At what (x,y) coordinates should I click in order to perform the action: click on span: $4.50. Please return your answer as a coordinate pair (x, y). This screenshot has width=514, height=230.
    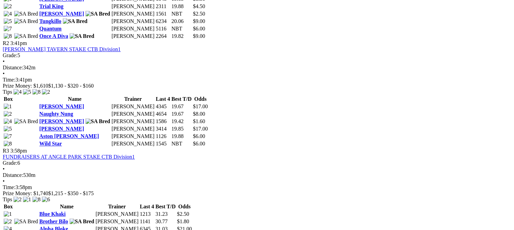
    Looking at the image, I should click on (199, 6).